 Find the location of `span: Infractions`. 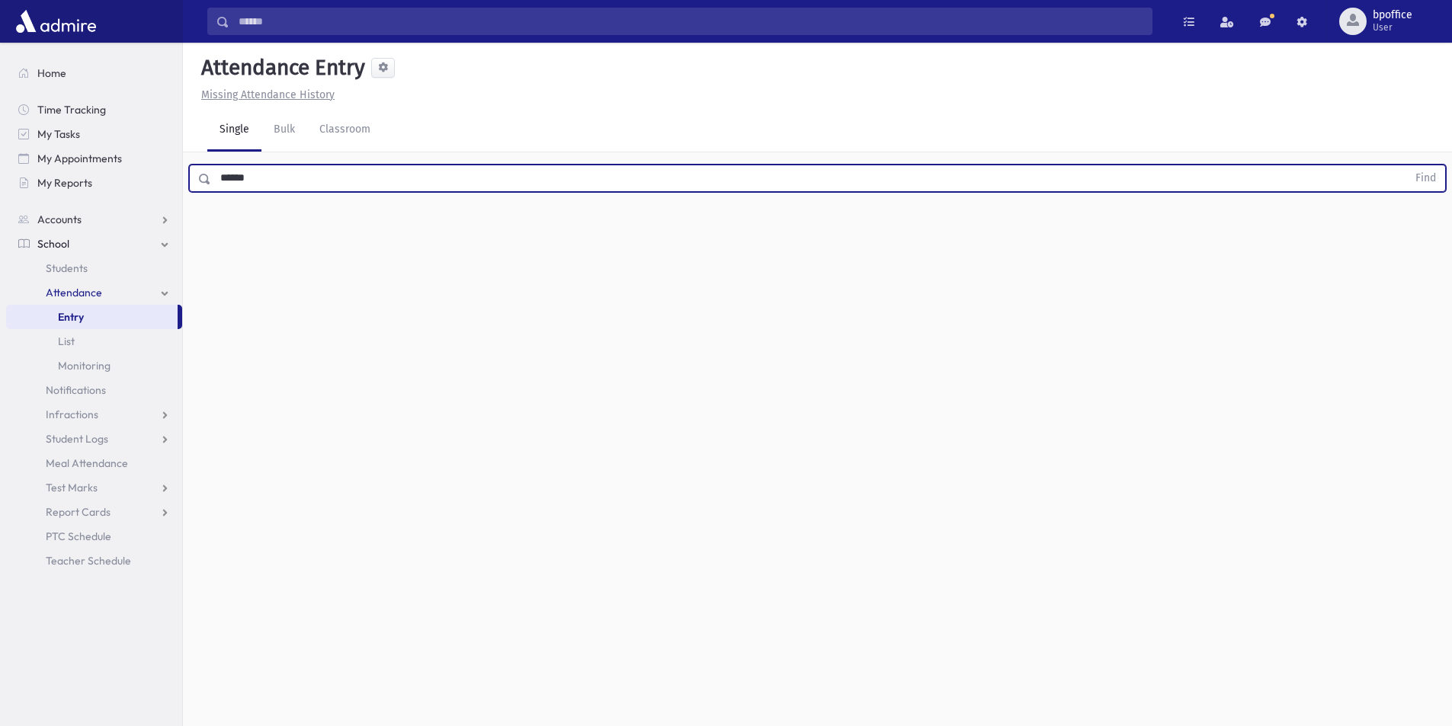

span: Infractions is located at coordinates (72, 415).